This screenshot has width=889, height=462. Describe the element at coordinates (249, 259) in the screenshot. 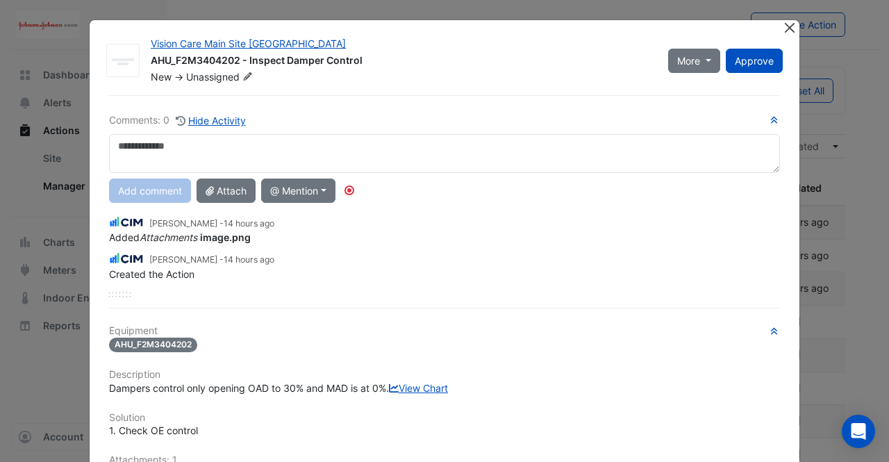

I see `span: 2025-08-25 17:10:03` at that location.